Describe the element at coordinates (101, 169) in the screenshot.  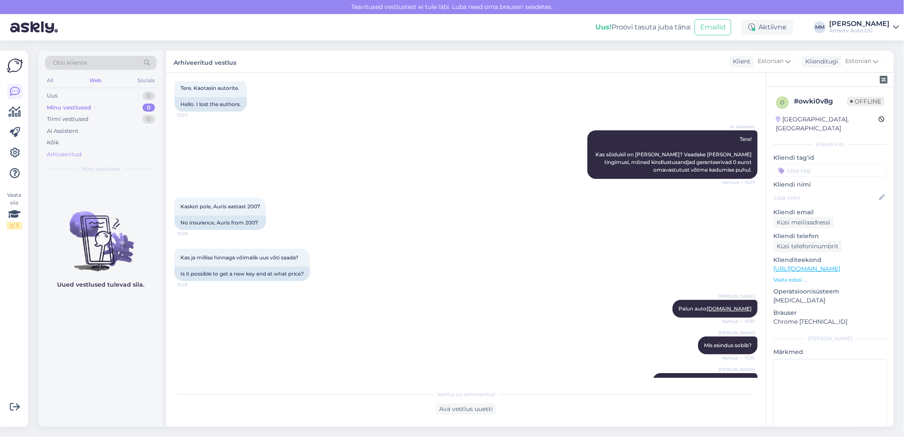
I see `span: Minu vestlused` at that location.